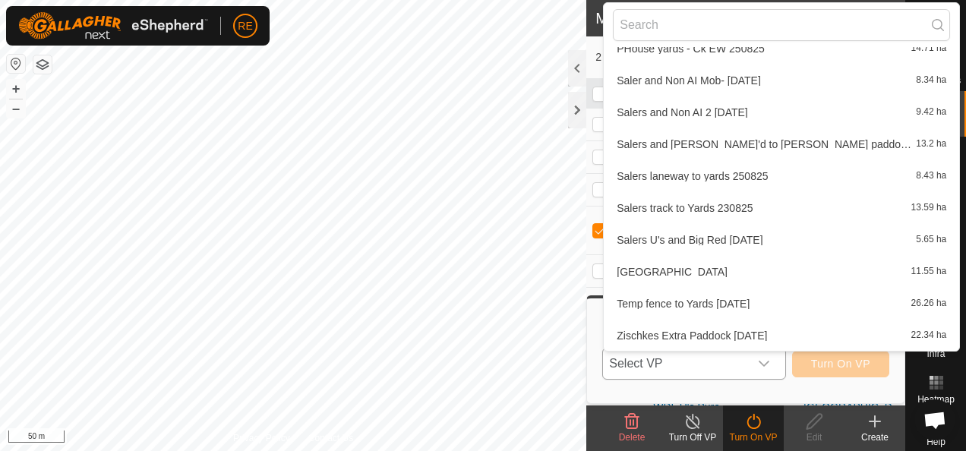  What do you see at coordinates (753, 437) in the screenshot?
I see `div: Turn On VP` at bounding box center [753, 437].